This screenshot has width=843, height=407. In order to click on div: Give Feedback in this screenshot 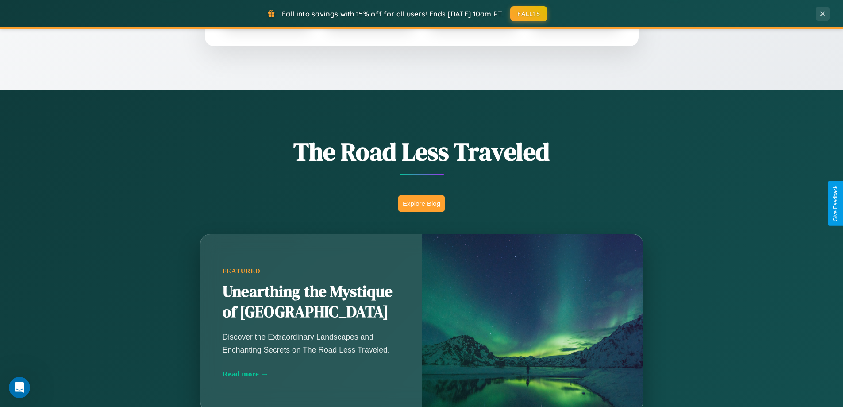, I will do `click(835, 203)`.